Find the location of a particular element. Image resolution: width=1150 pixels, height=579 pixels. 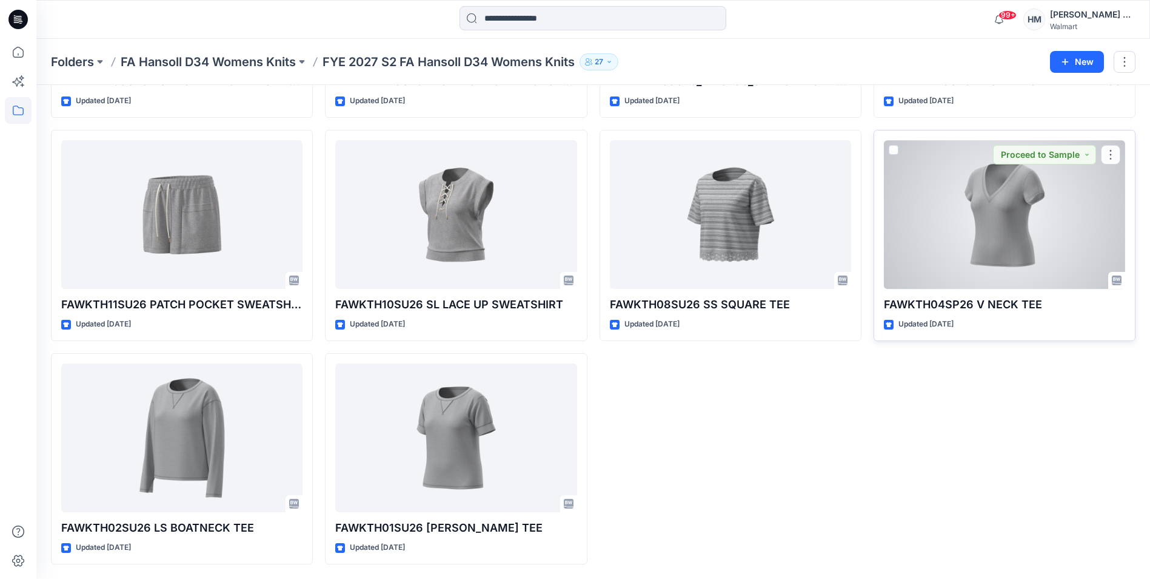

p: FAWKTH04SP26 V NECK TEE is located at coordinates (1005, 304).